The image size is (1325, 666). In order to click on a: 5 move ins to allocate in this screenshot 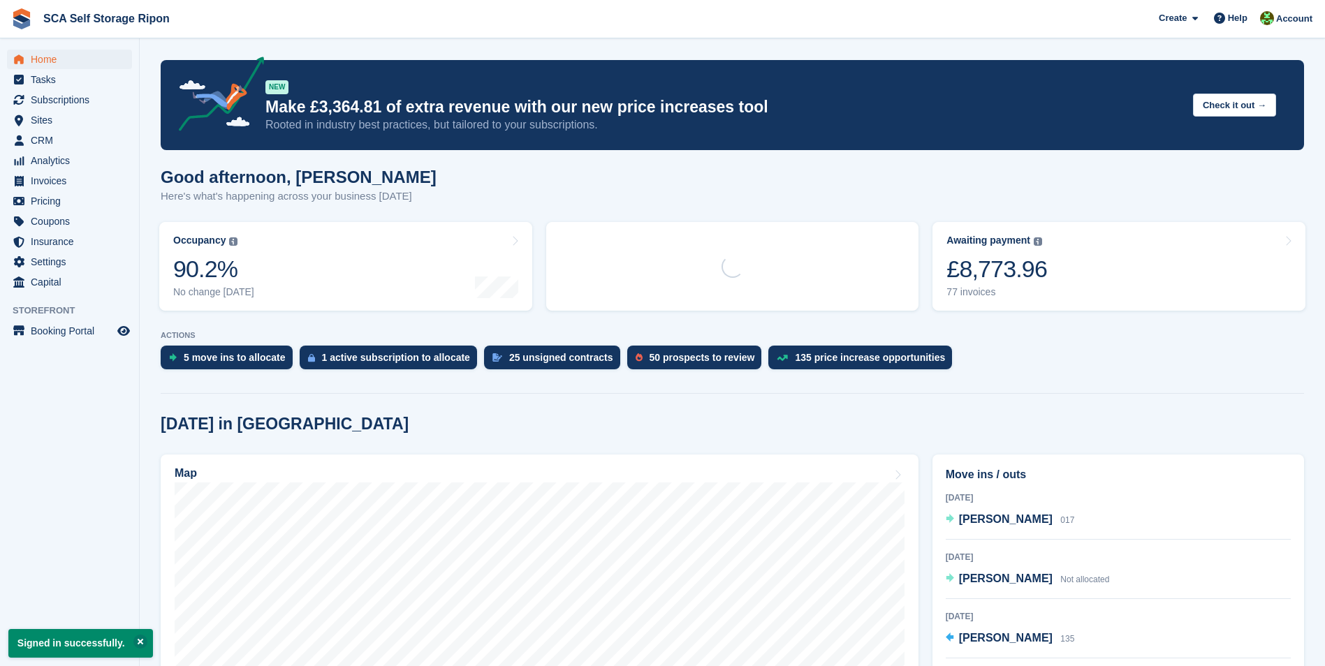, I will do `click(230, 361)`.